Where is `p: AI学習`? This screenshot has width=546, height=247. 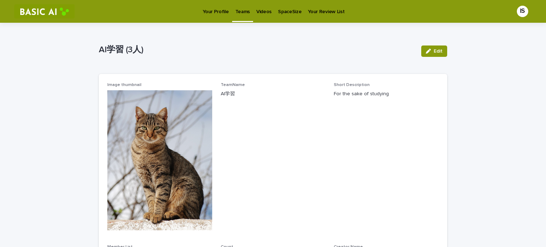
p: AI学習 is located at coordinates (273, 94).